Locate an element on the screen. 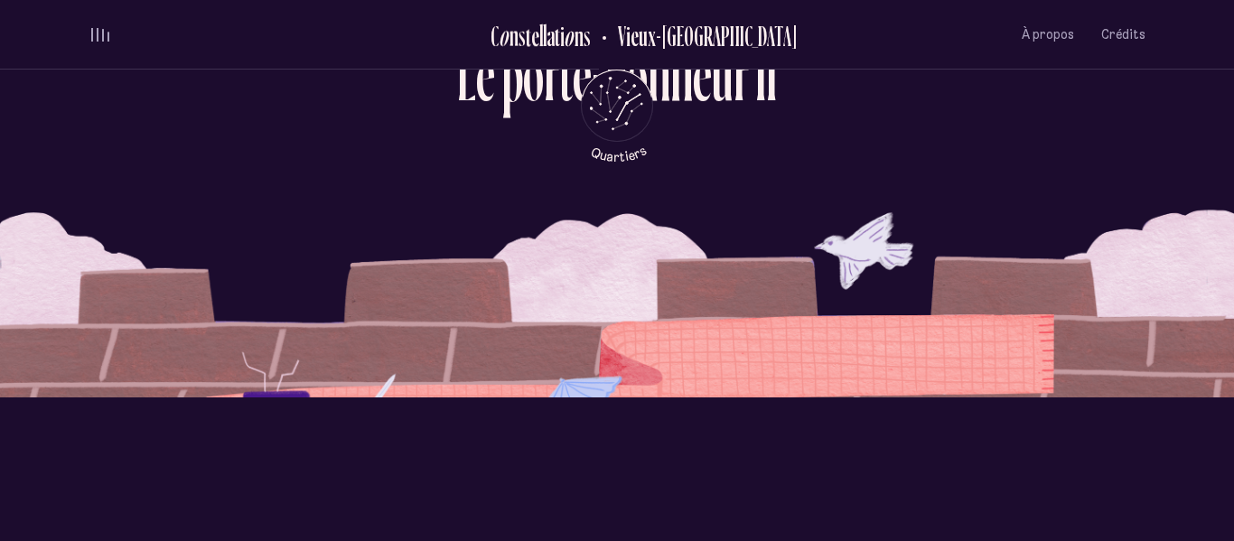 This screenshot has width=1234, height=541. button: À propos is located at coordinates (1048, 34).